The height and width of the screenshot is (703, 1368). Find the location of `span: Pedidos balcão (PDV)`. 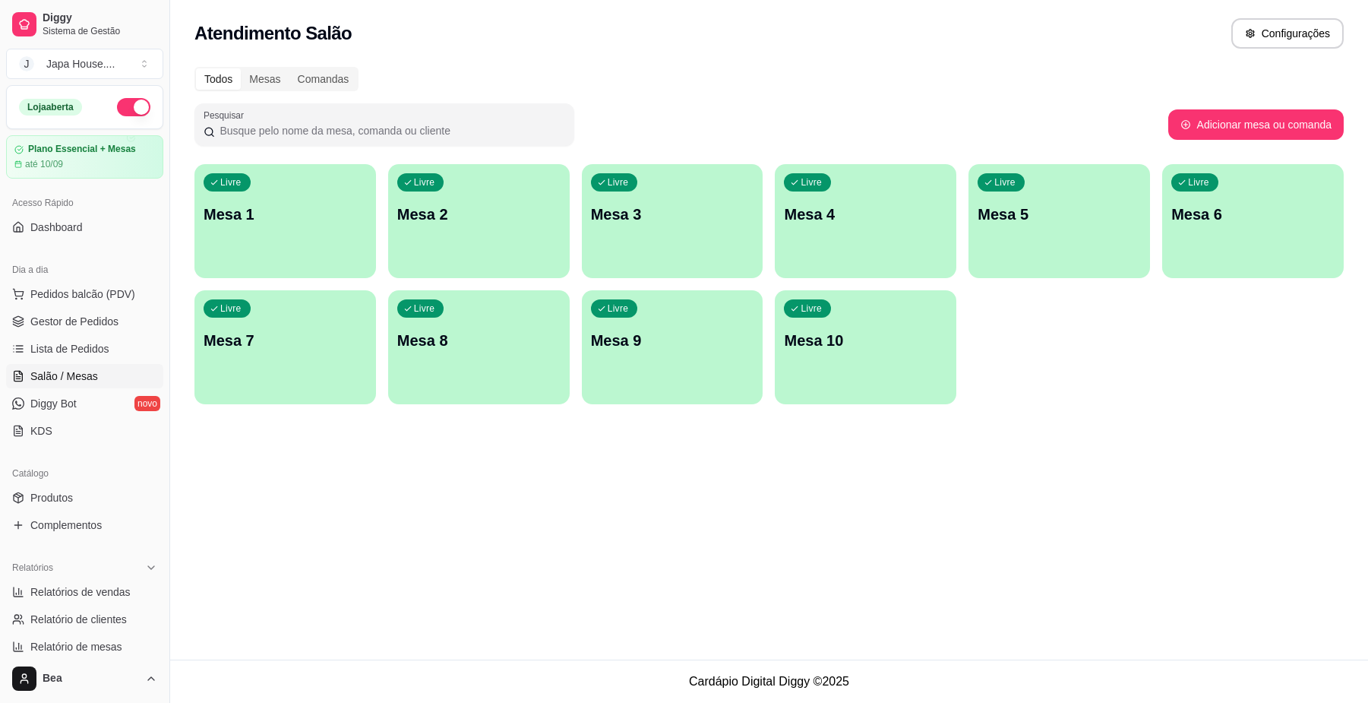

span: Pedidos balcão (PDV) is located at coordinates (83, 294).